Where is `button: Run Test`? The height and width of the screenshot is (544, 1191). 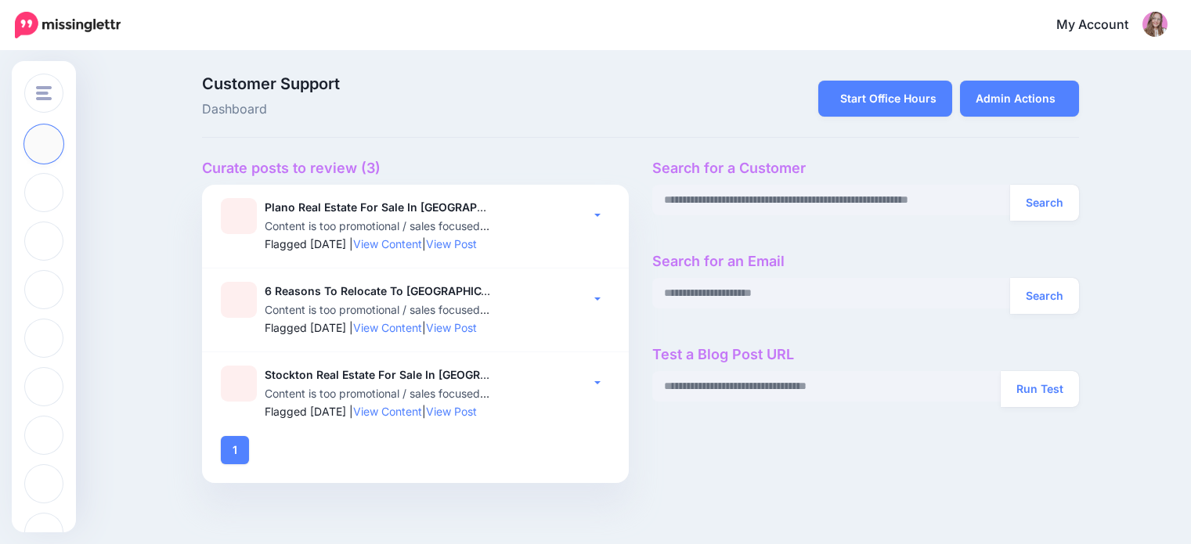
button: Run Test is located at coordinates (1040, 389).